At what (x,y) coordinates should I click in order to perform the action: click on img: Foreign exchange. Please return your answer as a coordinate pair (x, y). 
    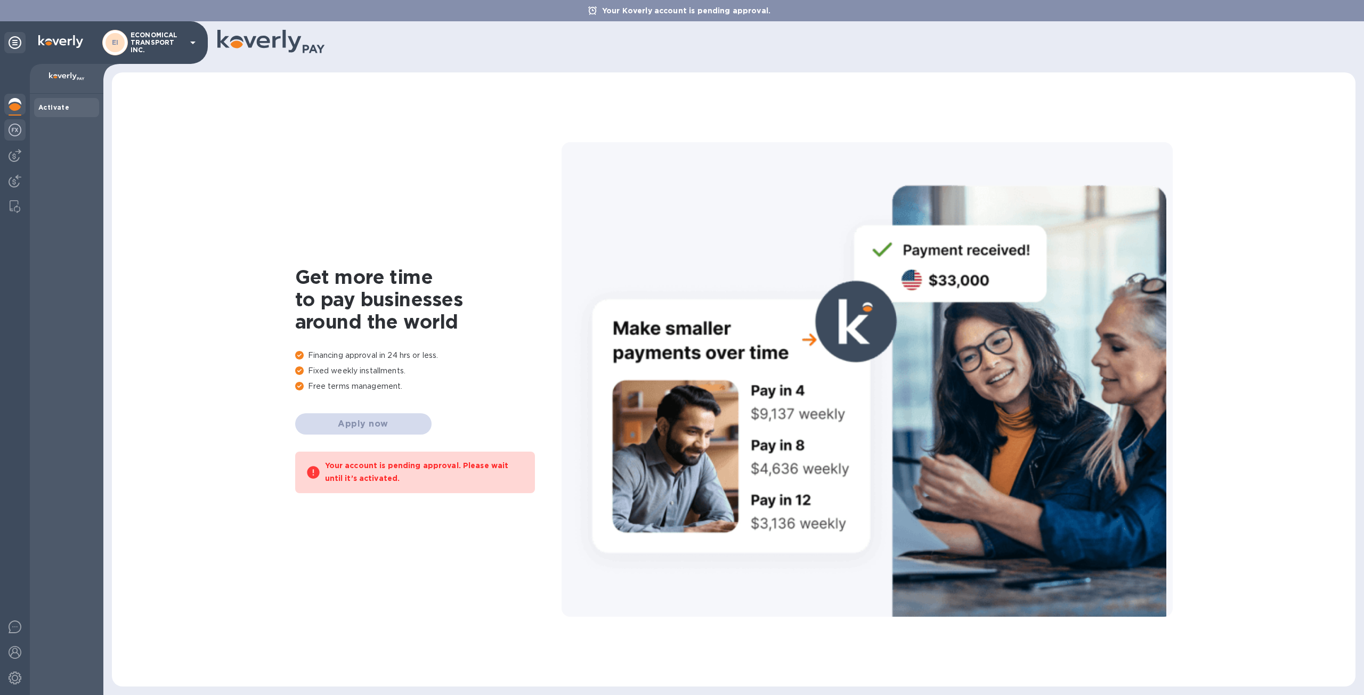
    Looking at the image, I should click on (15, 130).